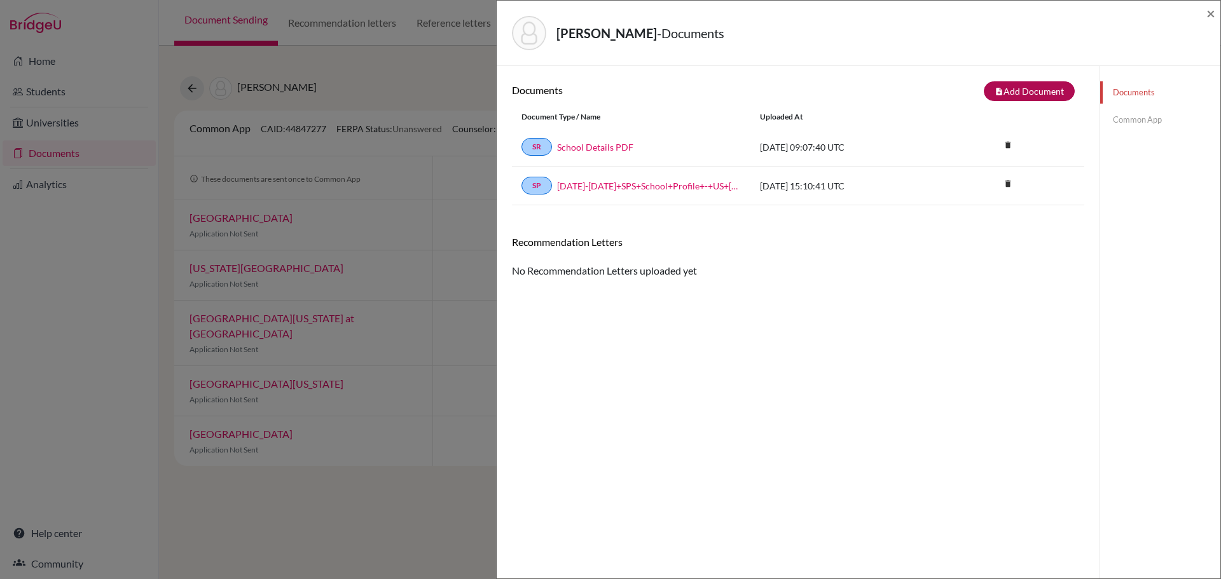 The width and height of the screenshot is (1221, 579). I want to click on div: Document Type / Name, so click(631, 117).